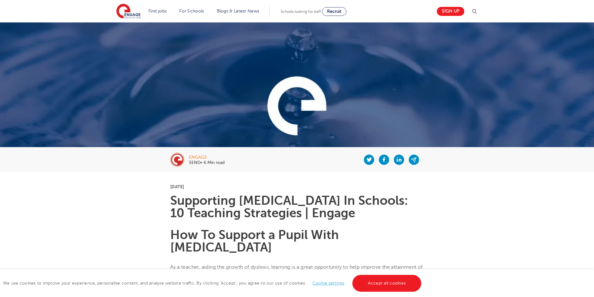  What do you see at coordinates (301, 12) in the screenshot?
I see `span: Schools looking for staff` at bounding box center [301, 12].